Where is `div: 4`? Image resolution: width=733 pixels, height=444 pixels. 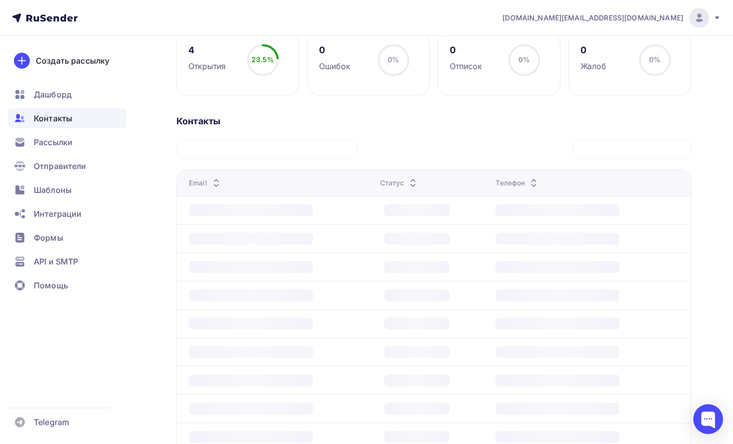 div: 4 is located at coordinates (207, 50).